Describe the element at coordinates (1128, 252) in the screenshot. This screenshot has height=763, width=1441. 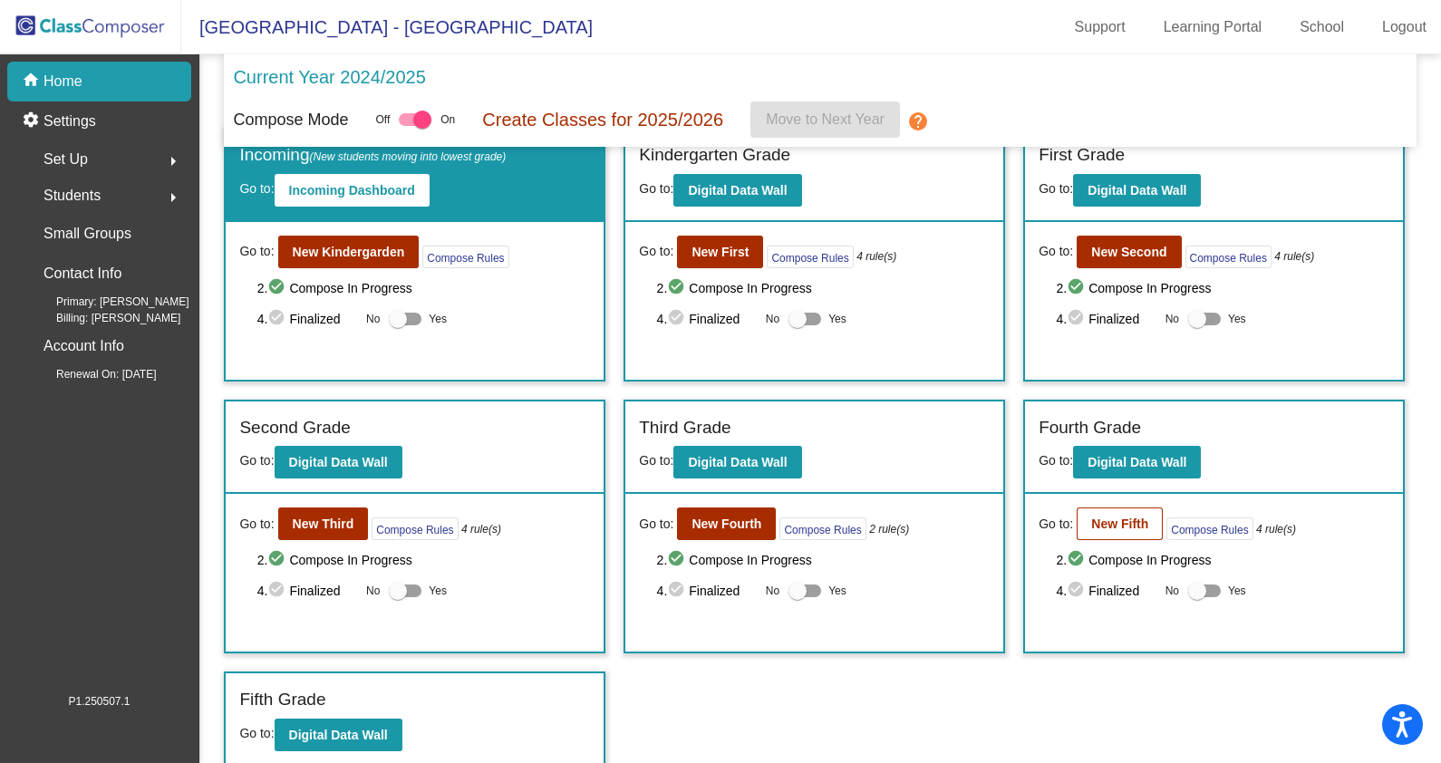
I see `b: New Second` at that location.